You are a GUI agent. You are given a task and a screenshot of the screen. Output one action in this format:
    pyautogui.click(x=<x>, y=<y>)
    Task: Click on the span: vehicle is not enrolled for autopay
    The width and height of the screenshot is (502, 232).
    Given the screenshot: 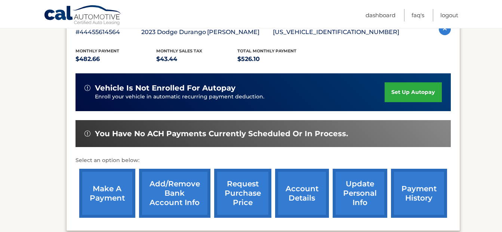 What is the action you would take?
    pyautogui.click(x=165, y=88)
    